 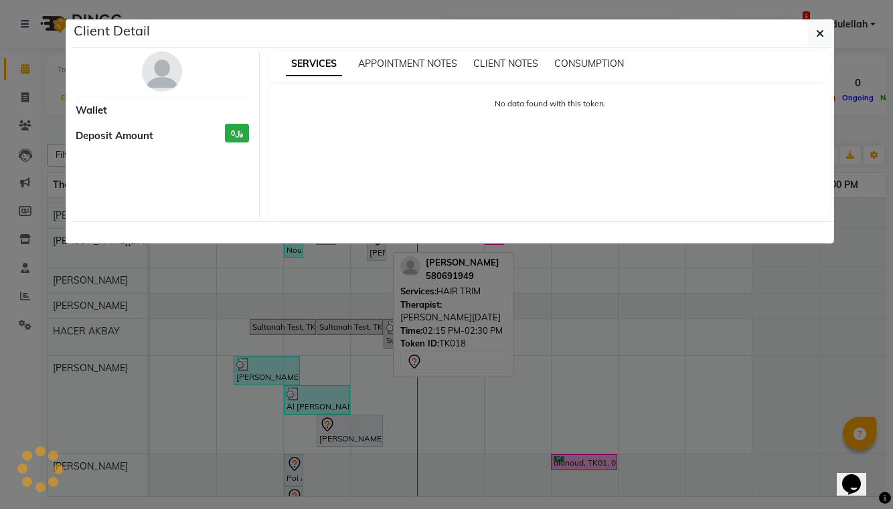 What do you see at coordinates (162, 72) in the screenshot?
I see `img: avatar` at bounding box center [162, 72].